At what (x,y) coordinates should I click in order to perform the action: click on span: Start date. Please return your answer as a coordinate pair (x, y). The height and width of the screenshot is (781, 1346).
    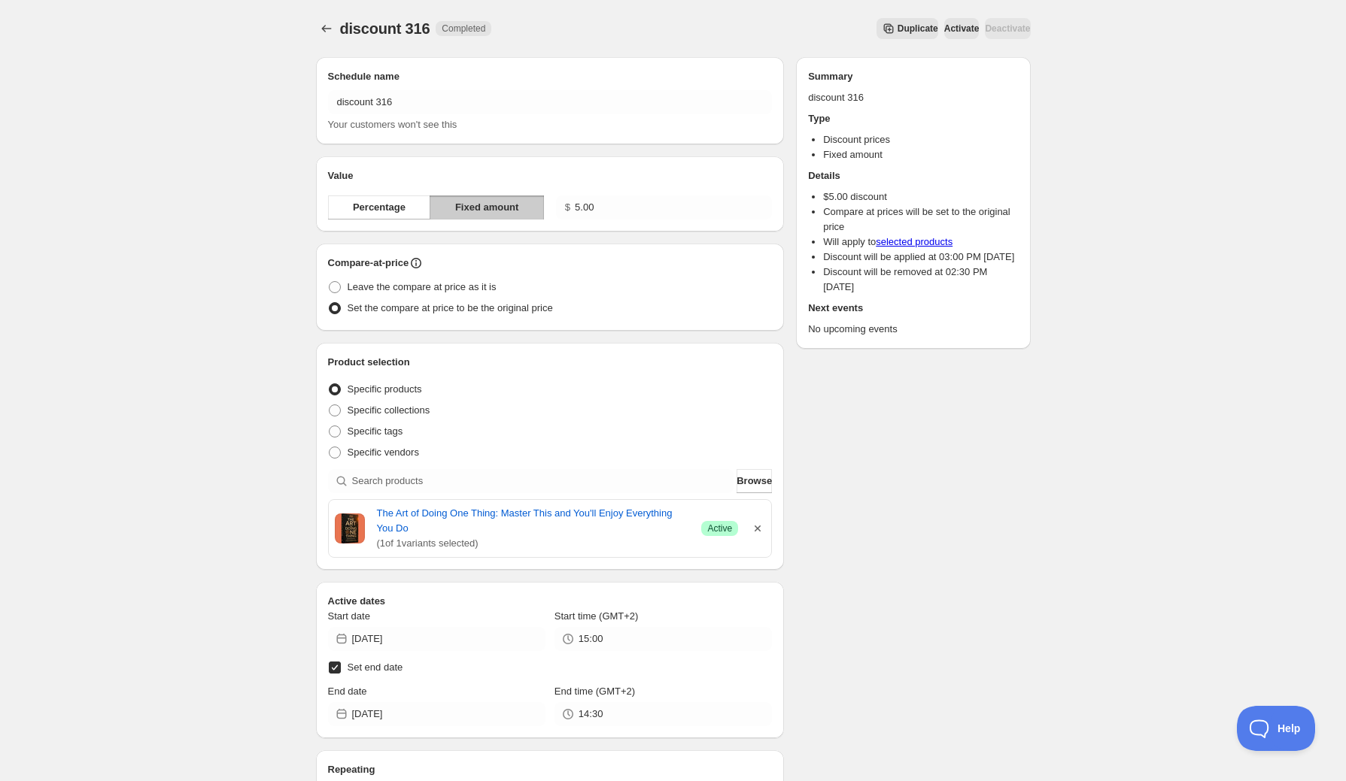
    Looking at the image, I should click on (349, 616).